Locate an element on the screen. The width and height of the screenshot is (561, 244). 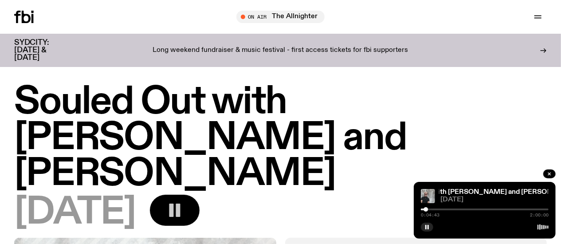
span: 2:00:00 is located at coordinates (539, 215).